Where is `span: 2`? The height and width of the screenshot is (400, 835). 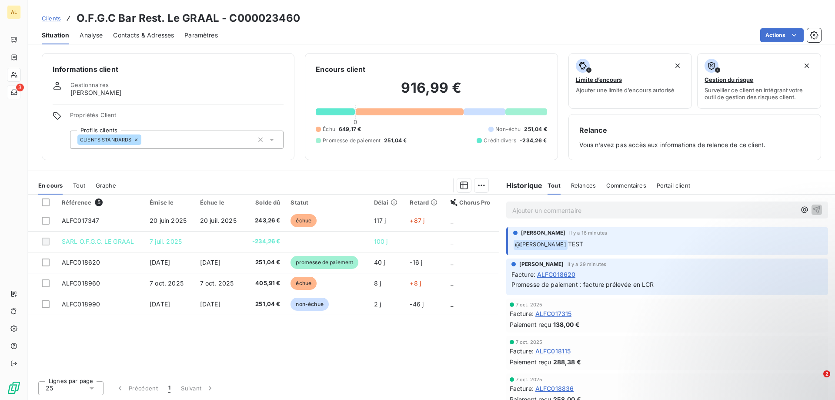 span: 2 is located at coordinates (827, 374).